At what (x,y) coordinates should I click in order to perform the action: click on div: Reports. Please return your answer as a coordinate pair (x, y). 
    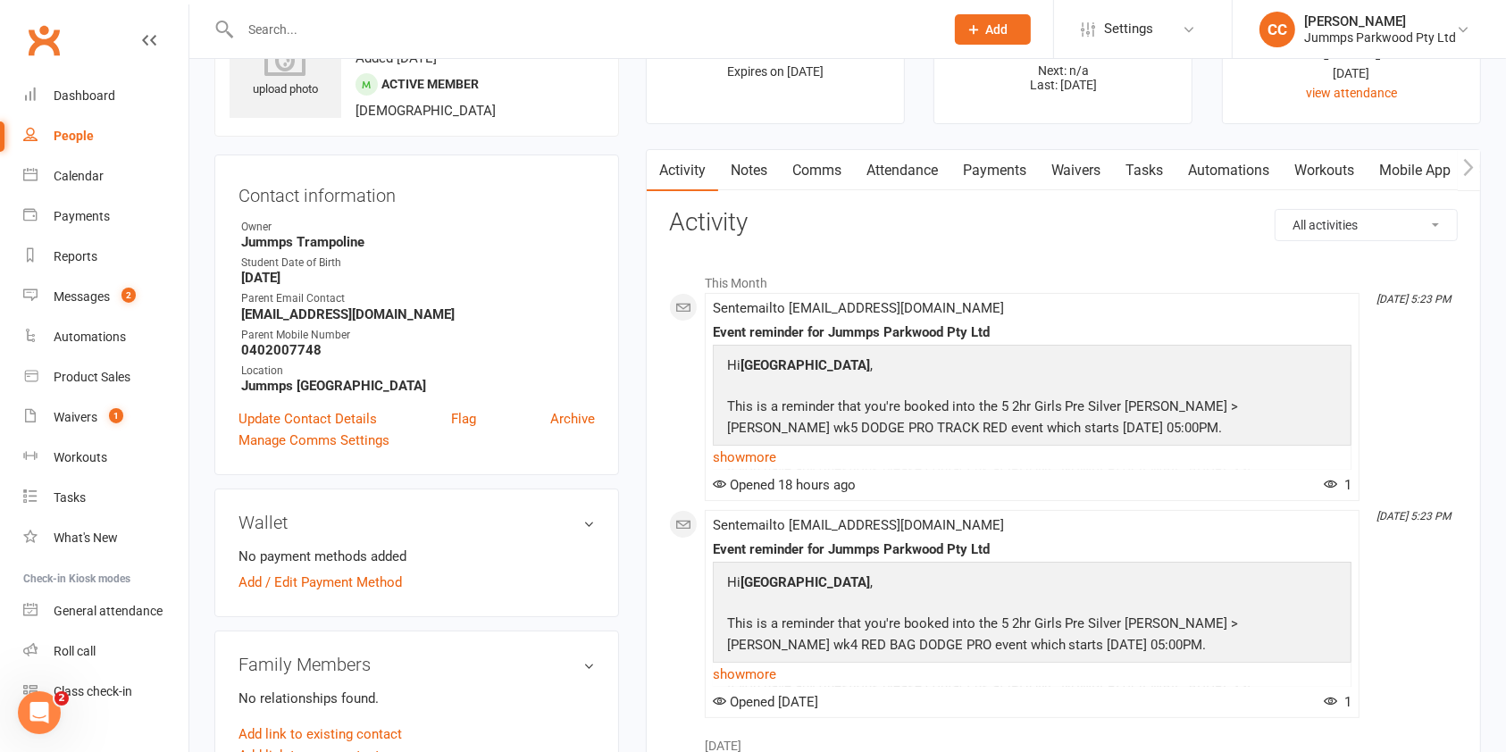
    Looking at the image, I should click on (75, 256).